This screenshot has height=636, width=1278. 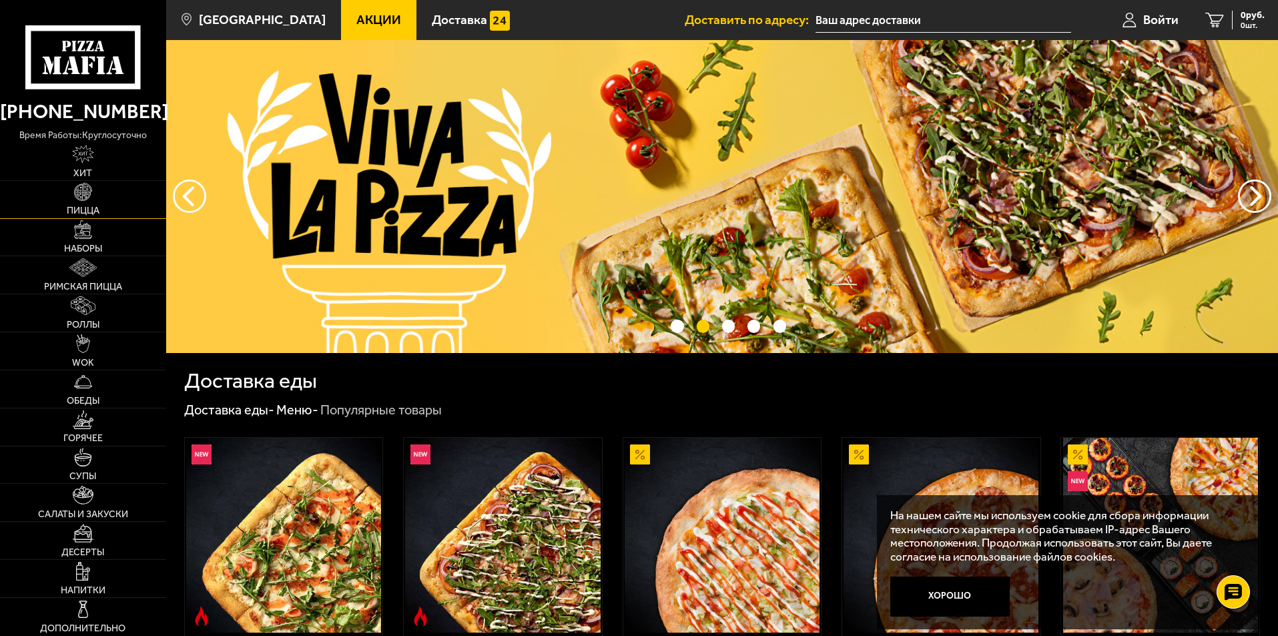 What do you see at coordinates (1161, 19) in the screenshot?
I see `span: Войти` at bounding box center [1161, 19].